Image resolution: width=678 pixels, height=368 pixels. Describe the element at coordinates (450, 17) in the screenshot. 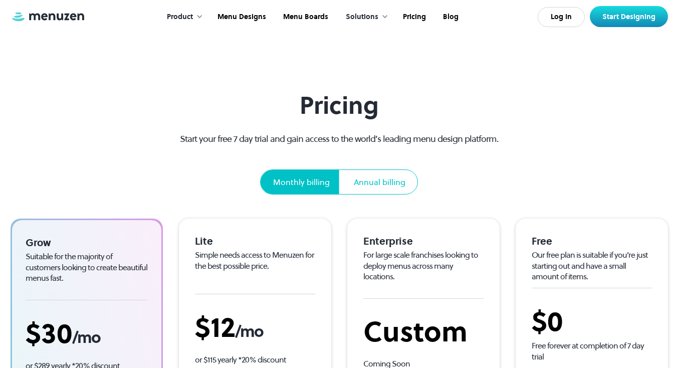

I see `a: Blog` at that location.